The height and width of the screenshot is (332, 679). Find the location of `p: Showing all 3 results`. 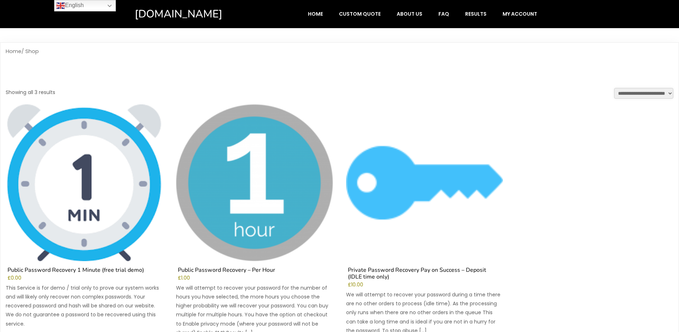

p: Showing all 3 results is located at coordinates (30, 92).